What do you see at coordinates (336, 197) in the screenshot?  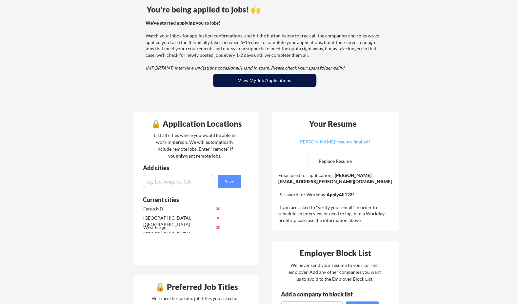 I see `div: Email used for applications: Password for Workday: If you are asked to "verify your email" in ord...` at bounding box center [336, 197].